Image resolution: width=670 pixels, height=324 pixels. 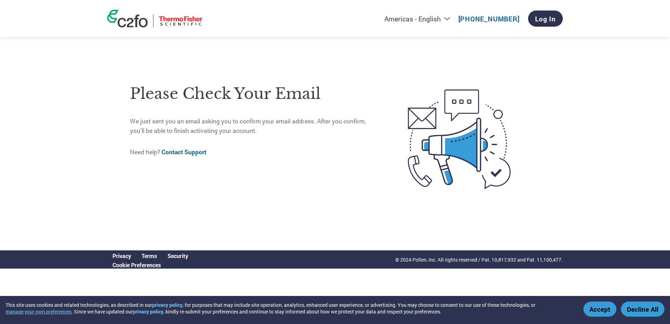 I want to click on a: Log In, so click(x=546, y=19).